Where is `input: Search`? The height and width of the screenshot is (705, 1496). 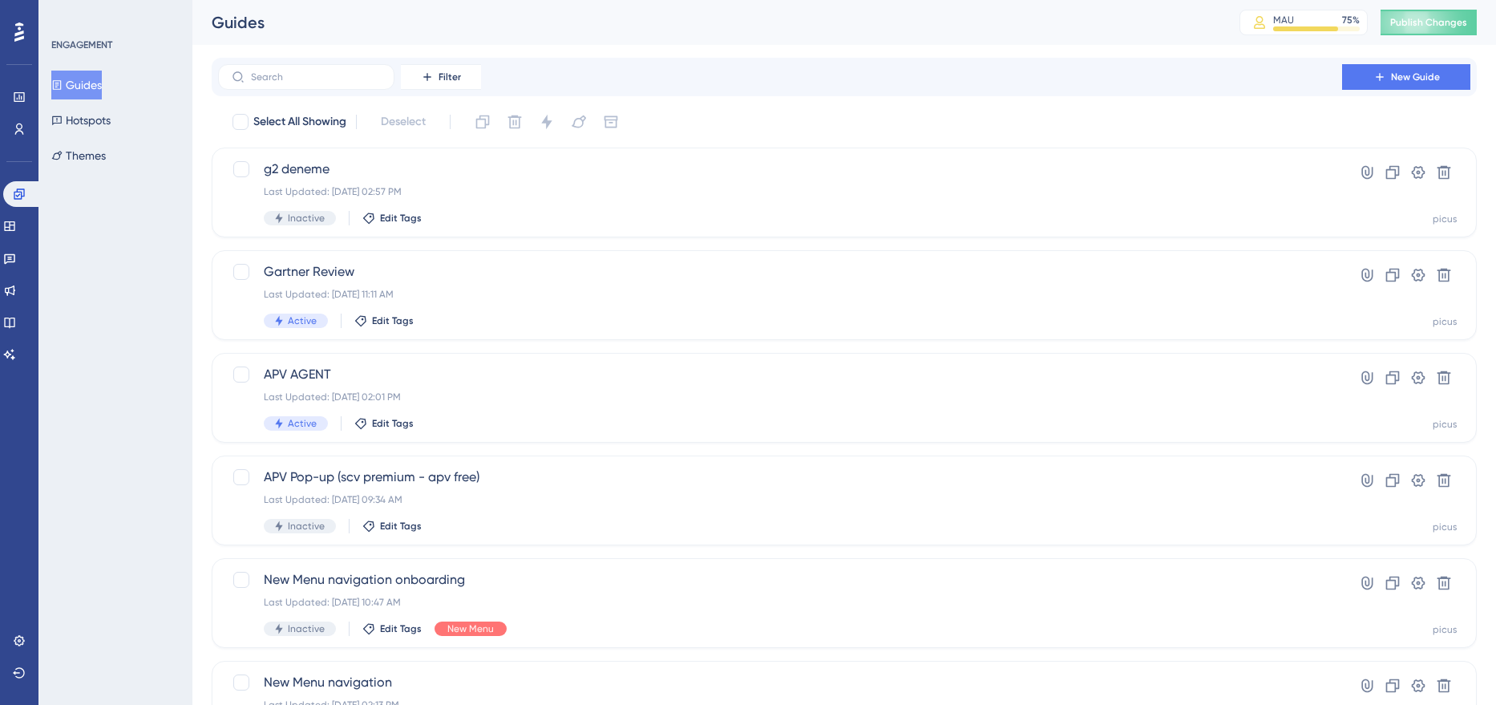
input: Search is located at coordinates (316, 77).